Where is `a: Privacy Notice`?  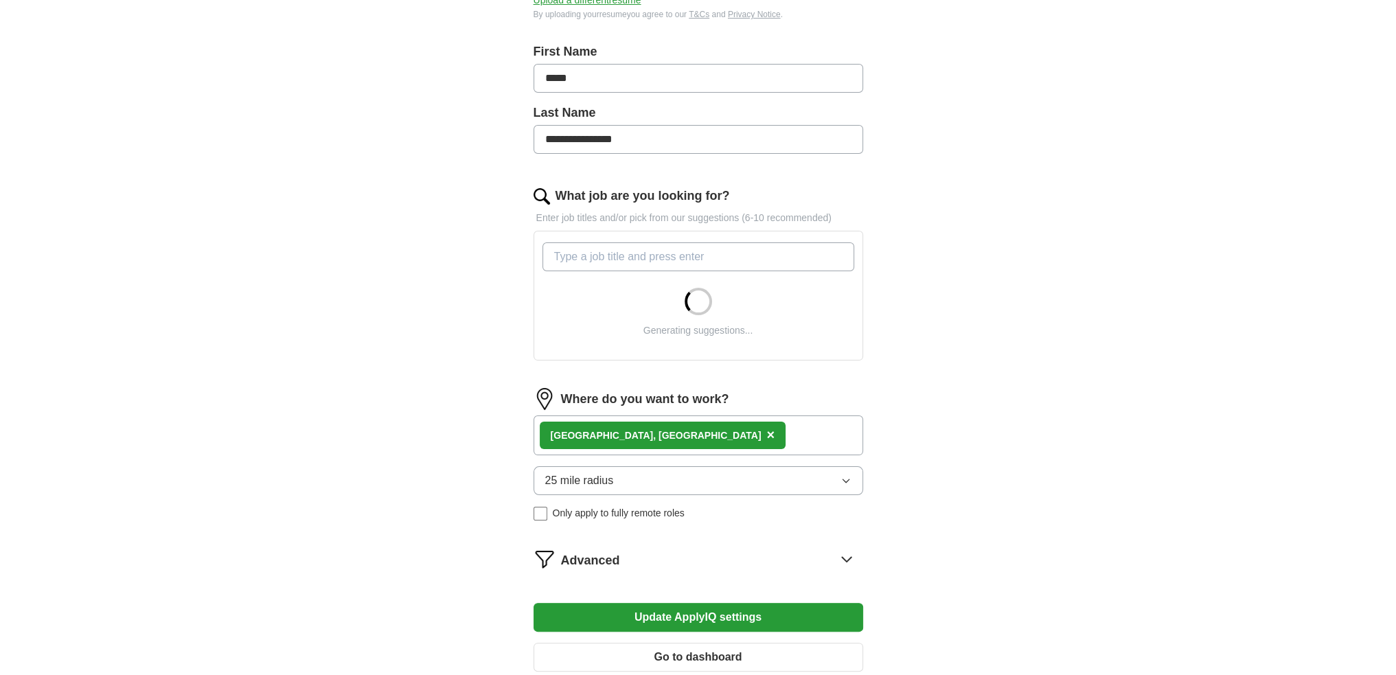
a: Privacy Notice is located at coordinates (754, 14).